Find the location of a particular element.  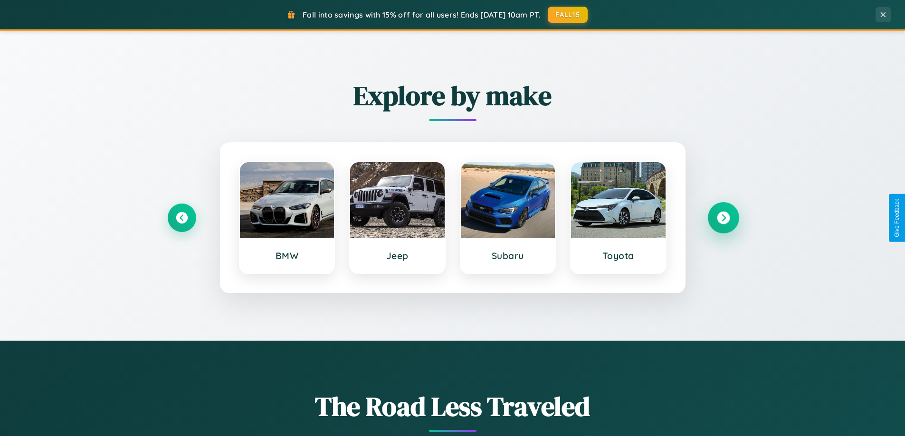

h3: Toyota is located at coordinates (618, 256).